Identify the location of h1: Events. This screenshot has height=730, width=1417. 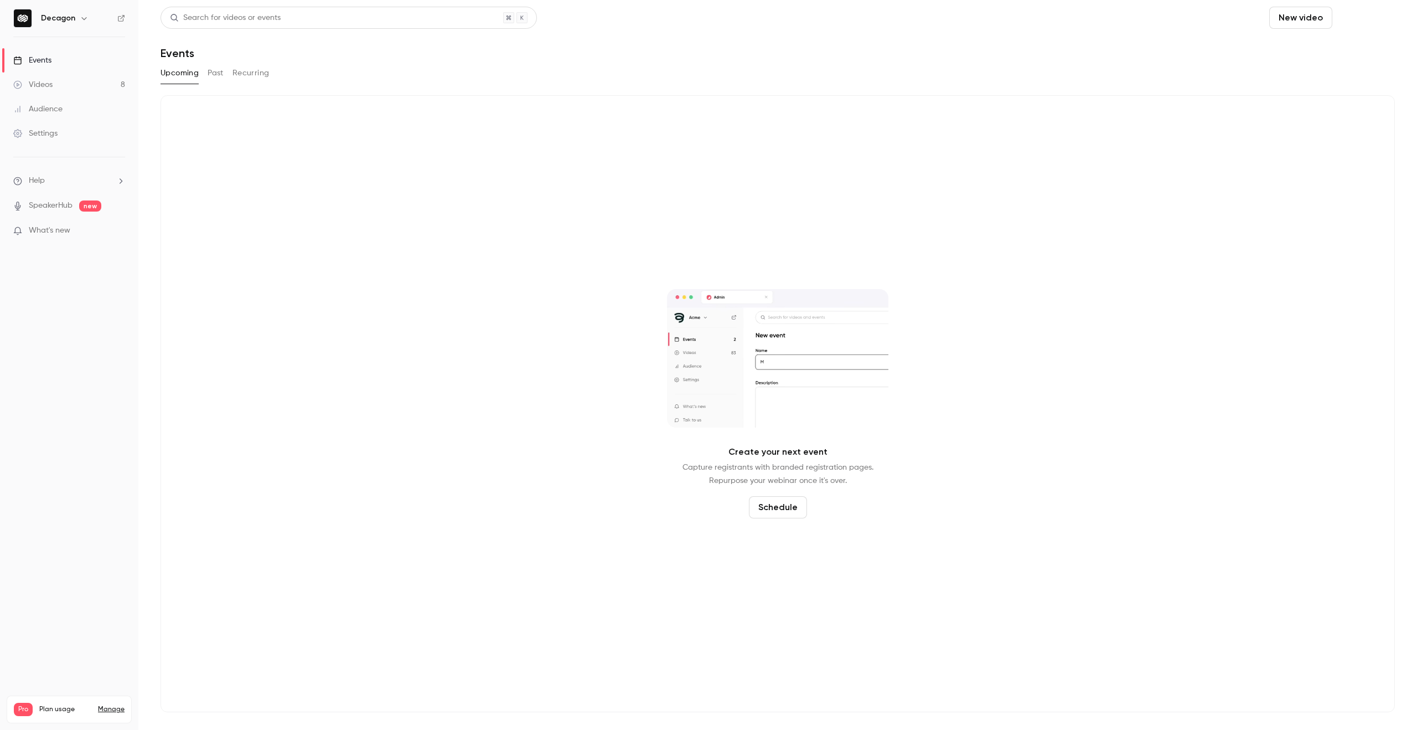
(177, 53).